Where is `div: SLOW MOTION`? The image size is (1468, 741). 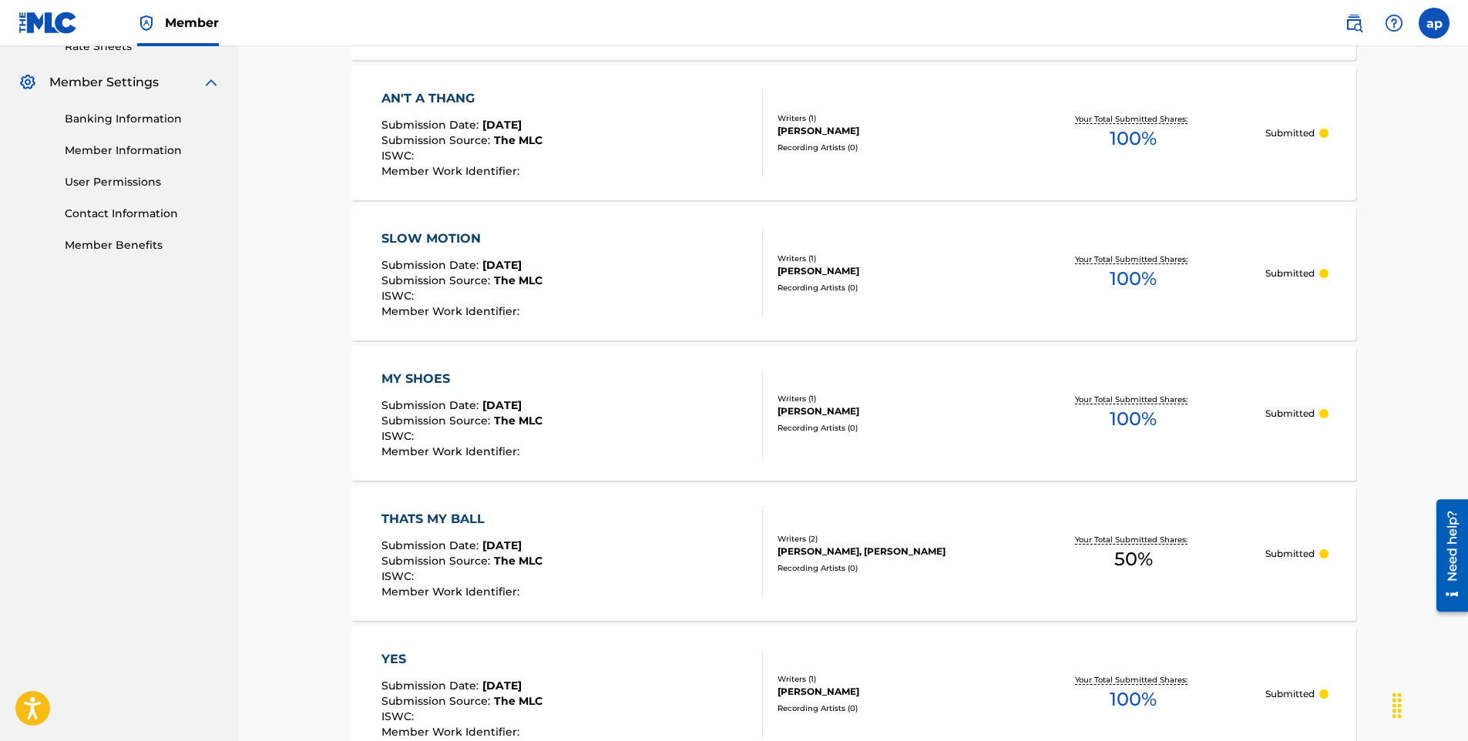
div: SLOW MOTION is located at coordinates (462, 239).